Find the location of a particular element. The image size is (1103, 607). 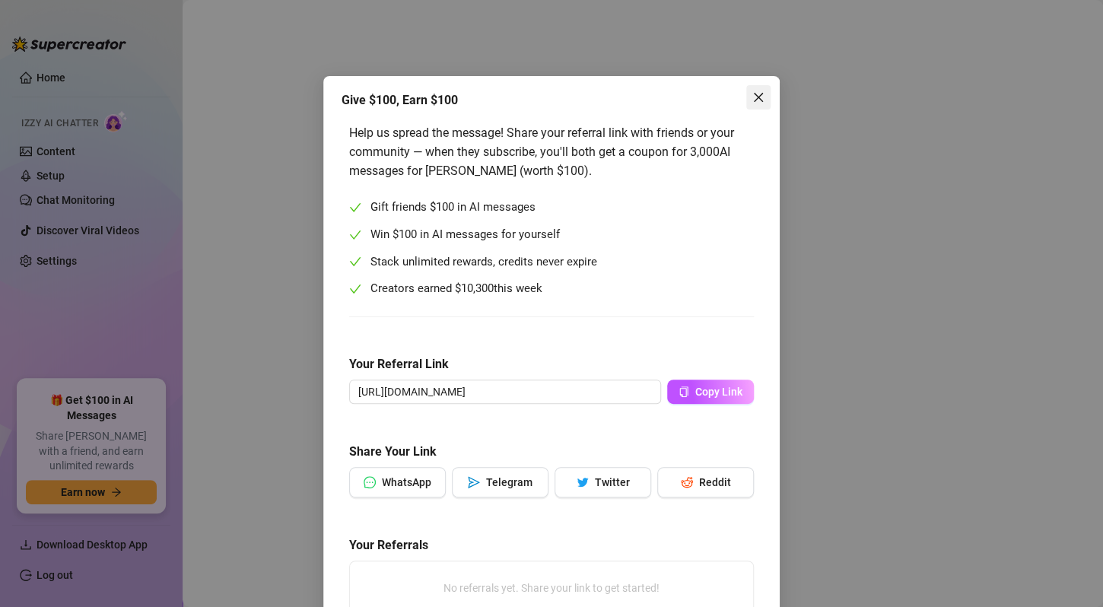

span: Close is located at coordinates (758, 97).